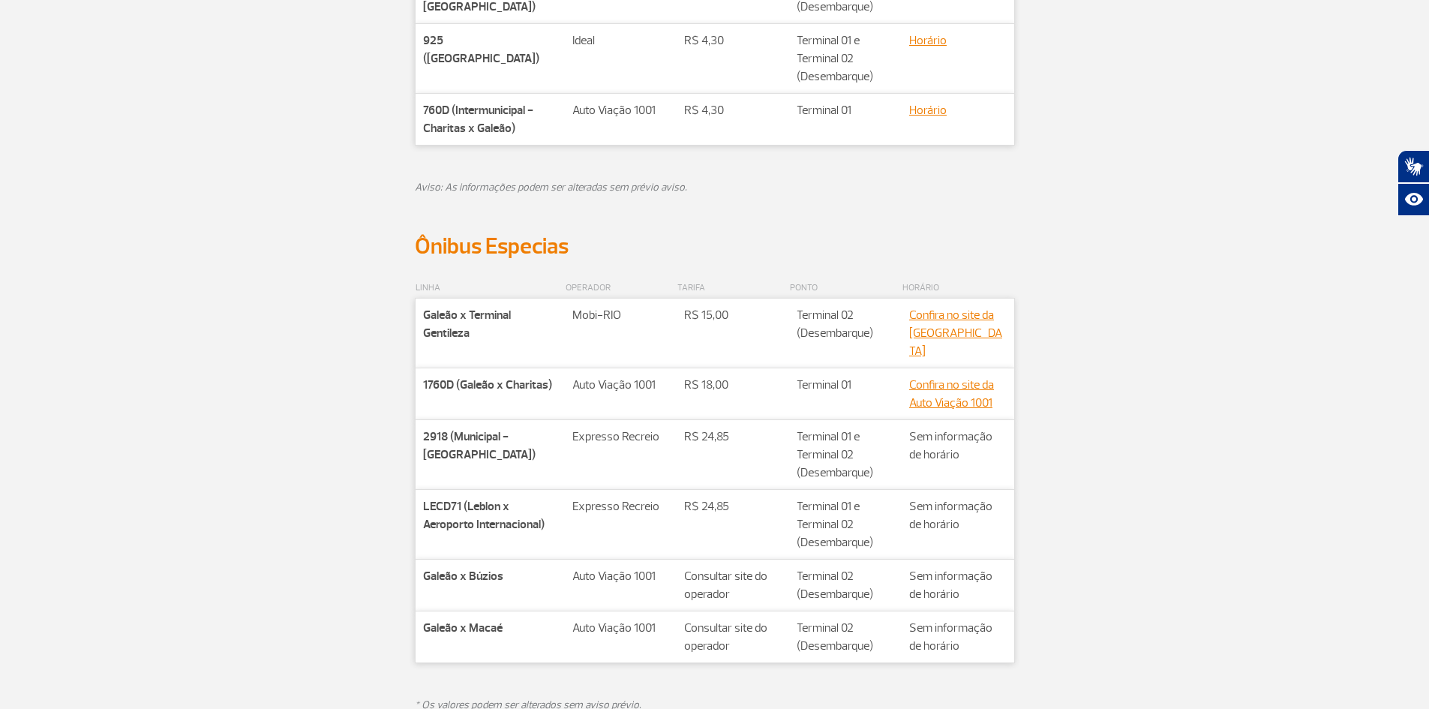  I want to click on p: Mobi-RIO, so click(620, 315).